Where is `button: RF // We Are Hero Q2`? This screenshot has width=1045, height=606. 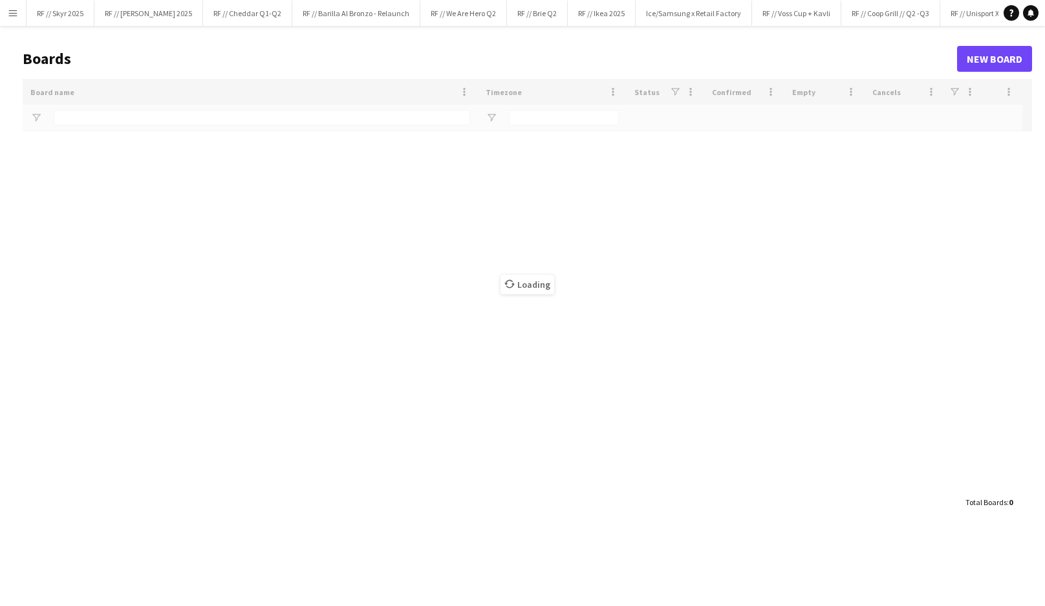
button: RF // We Are Hero Q2 is located at coordinates (464, 13).